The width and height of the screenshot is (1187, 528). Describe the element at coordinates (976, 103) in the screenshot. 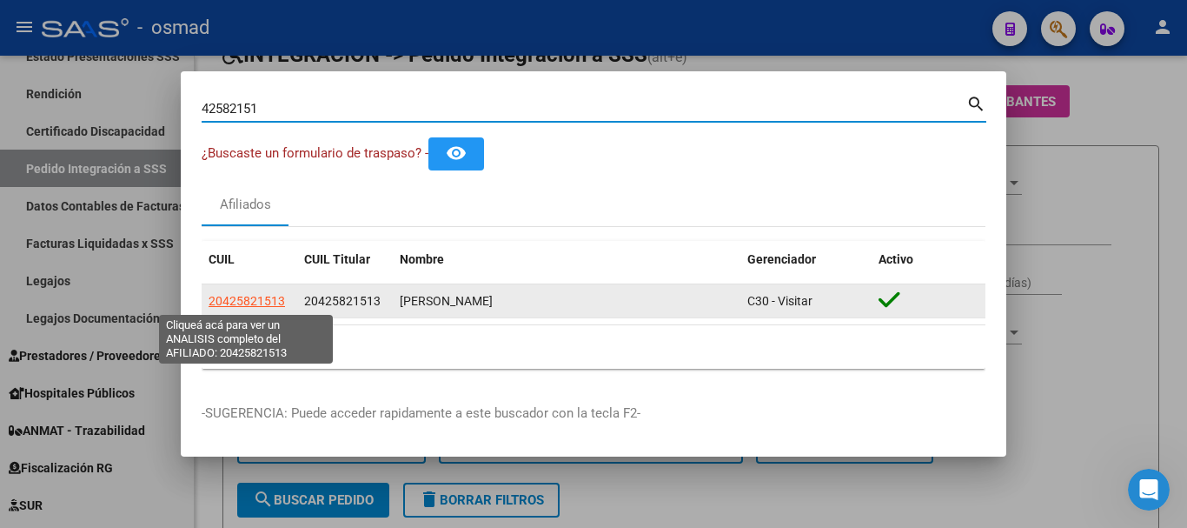

I see `mat-icon: search` at that location.